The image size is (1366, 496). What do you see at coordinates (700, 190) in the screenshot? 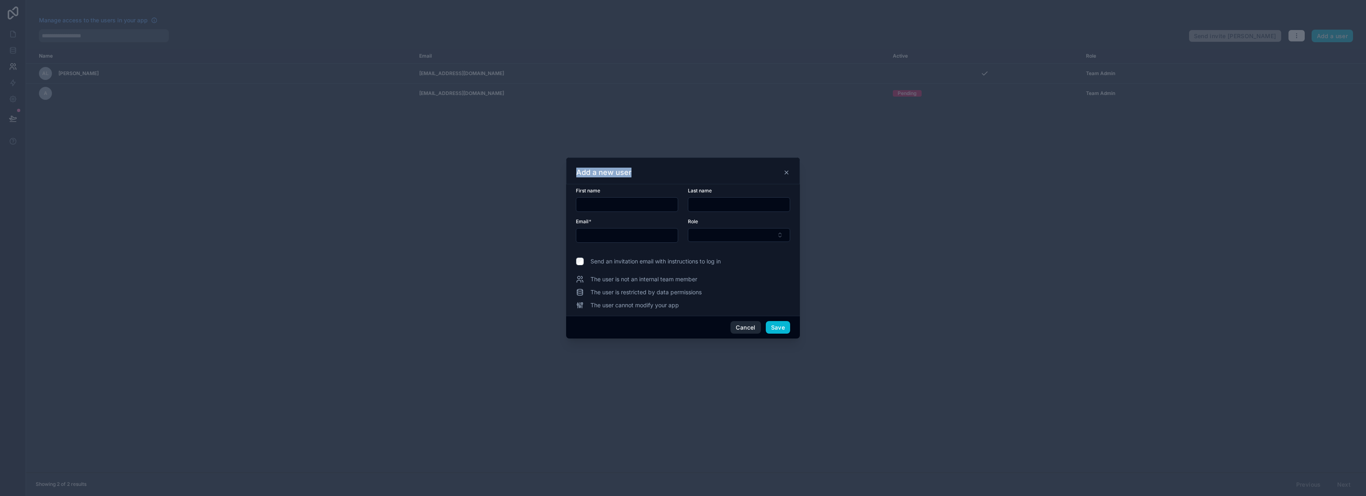
I see `span: Last name` at bounding box center [700, 190].